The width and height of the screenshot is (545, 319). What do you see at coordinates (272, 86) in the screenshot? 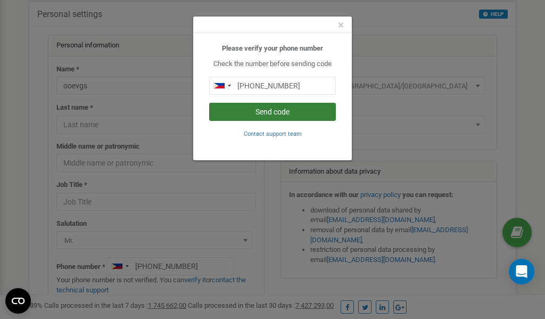
I see `input: 0905 123 4567` at bounding box center [272, 86].